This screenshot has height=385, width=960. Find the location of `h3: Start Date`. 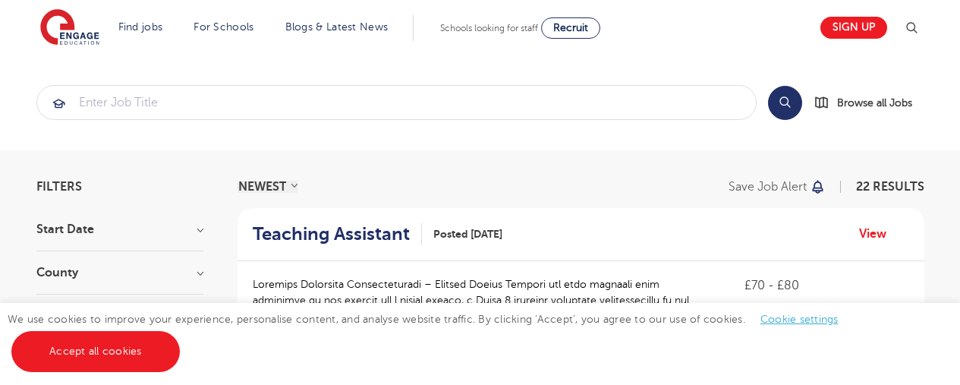

h3: Start Date is located at coordinates (120, 229).